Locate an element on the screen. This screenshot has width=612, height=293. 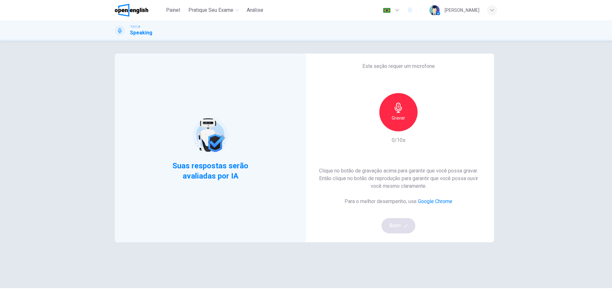
h1: Speaking is located at coordinates (141, 33).